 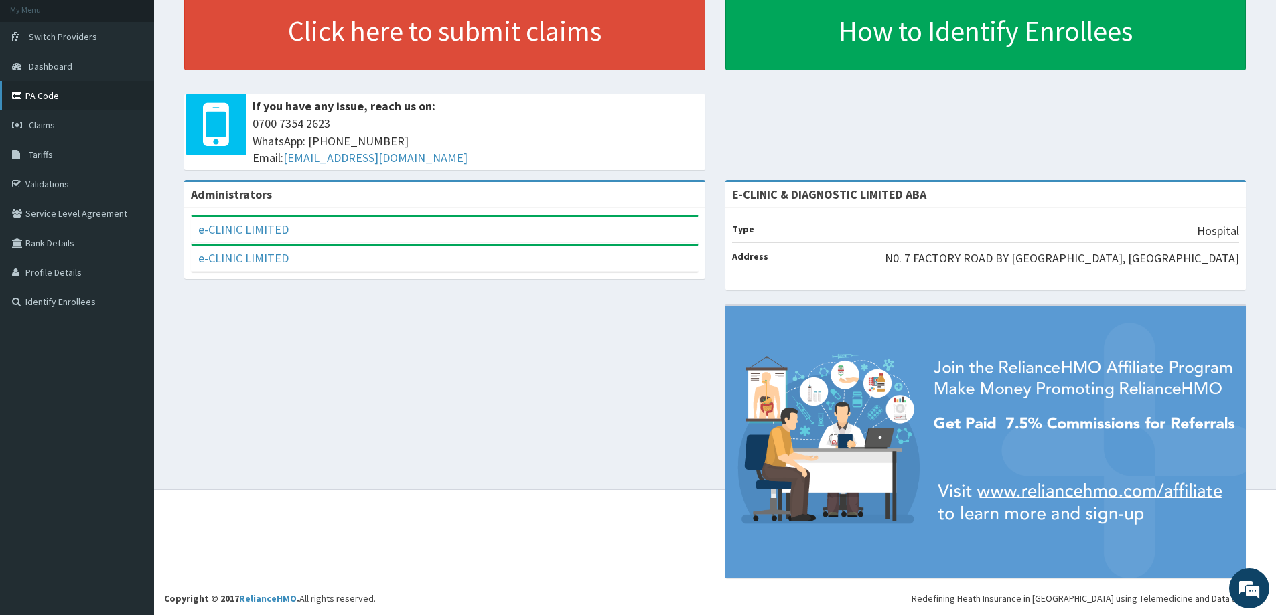 What do you see at coordinates (232, 599) in the screenshot?
I see `strong: Copyright © 2017 .` at bounding box center [232, 599].